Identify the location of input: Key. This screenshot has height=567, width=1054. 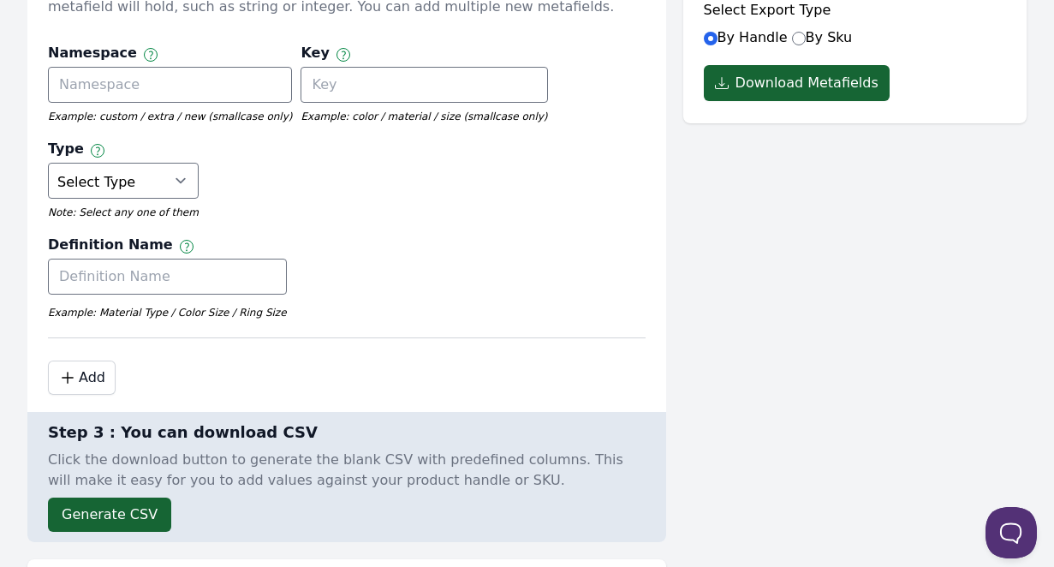
(424, 85).